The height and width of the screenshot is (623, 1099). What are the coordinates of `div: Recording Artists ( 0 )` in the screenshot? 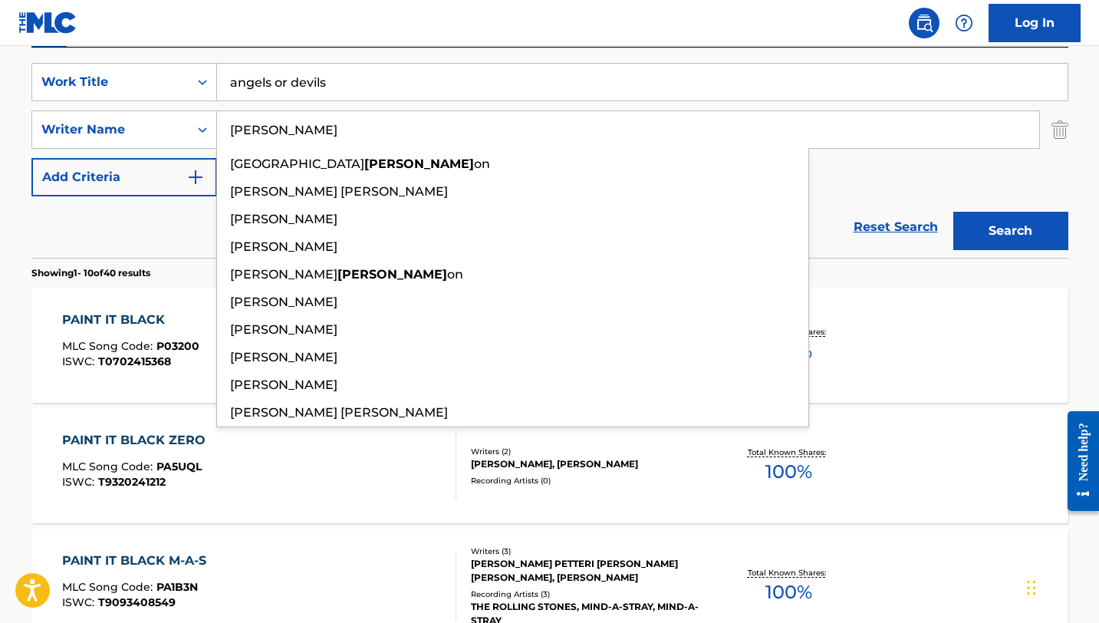 It's located at (587, 480).